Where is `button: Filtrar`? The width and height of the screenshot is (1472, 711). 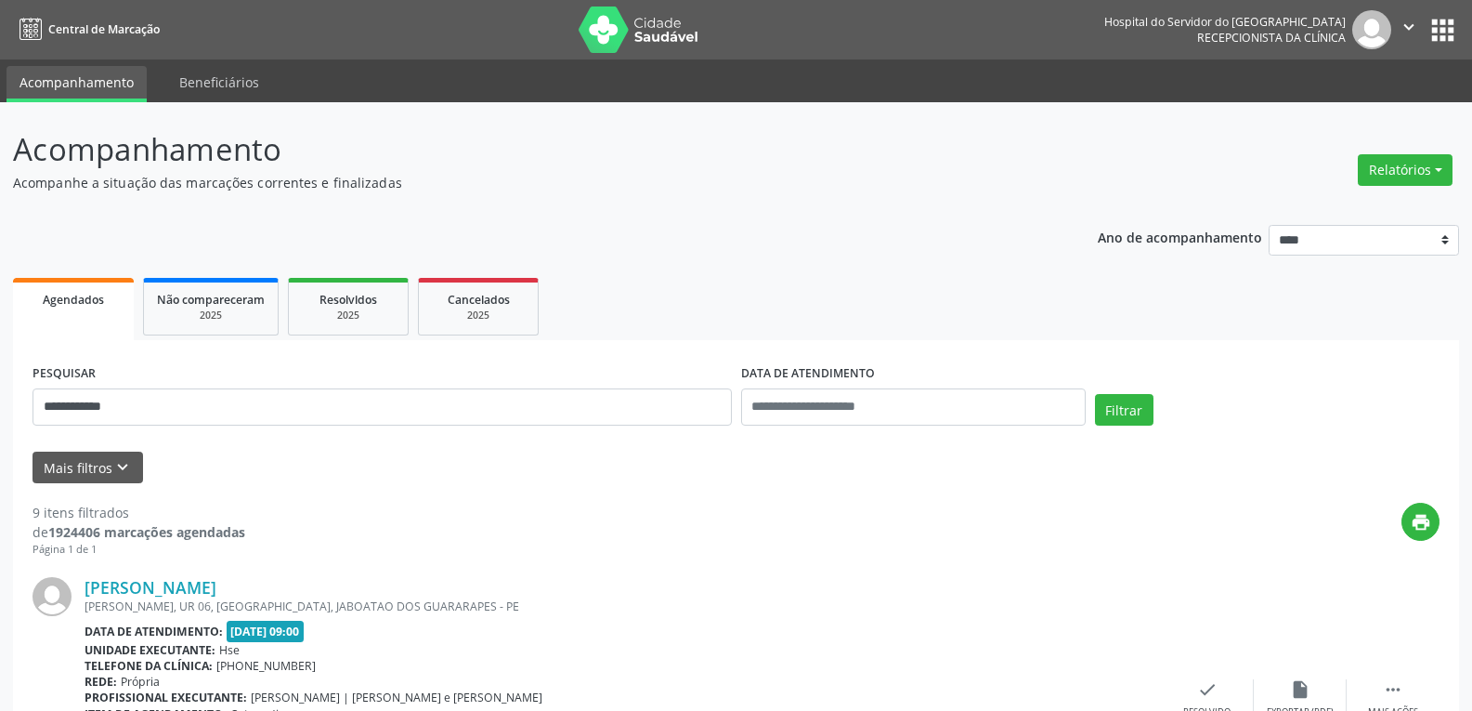 button: Filtrar is located at coordinates (1124, 410).